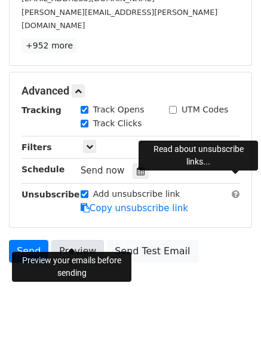  Describe the element at coordinates (135, 208) in the screenshot. I see `a: Copy unsubscribe link` at that location.